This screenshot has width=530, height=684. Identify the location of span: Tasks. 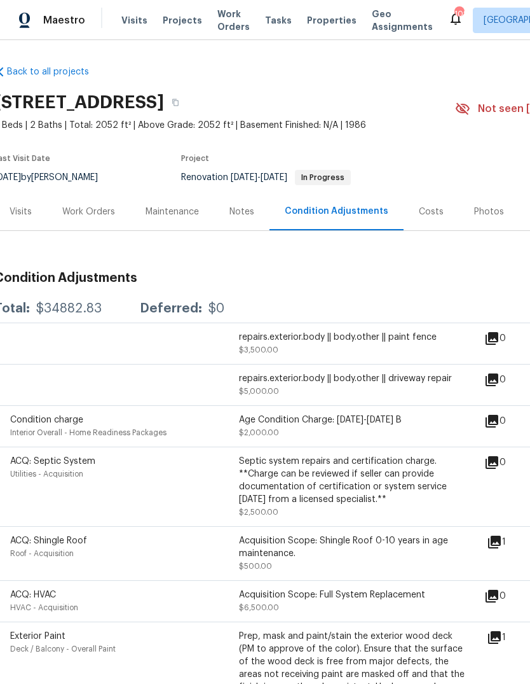
(279, 20).